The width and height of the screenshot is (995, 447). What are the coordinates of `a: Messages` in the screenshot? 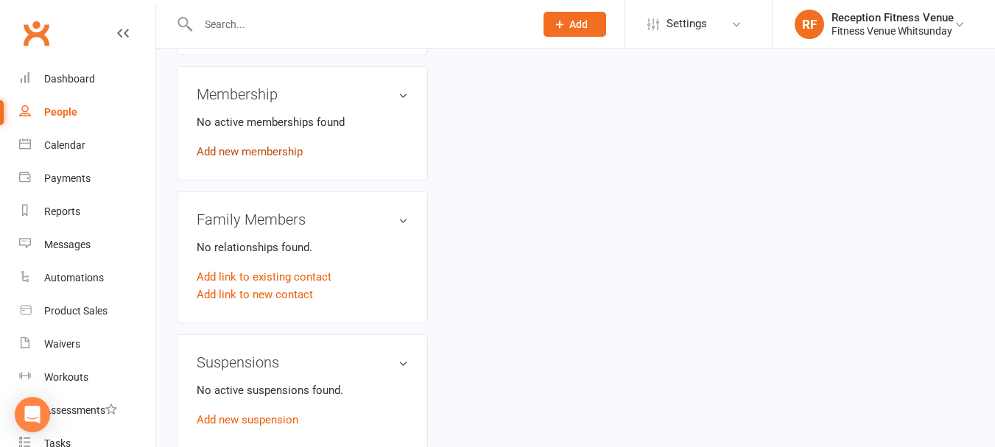 It's located at (87, 245).